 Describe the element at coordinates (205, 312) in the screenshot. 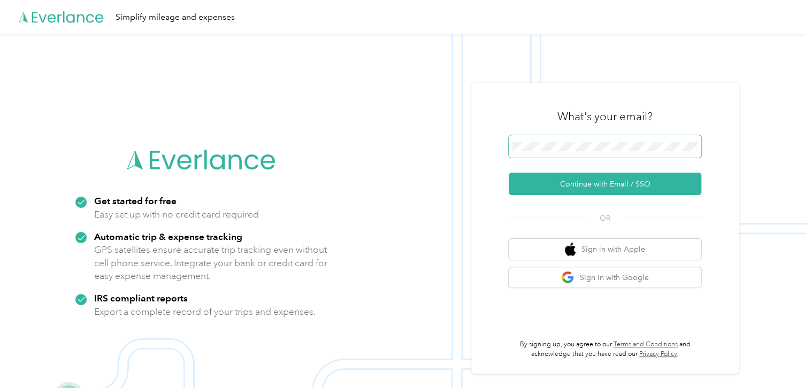

I see `p: Export a complete record of your trips and expenses.` at that location.